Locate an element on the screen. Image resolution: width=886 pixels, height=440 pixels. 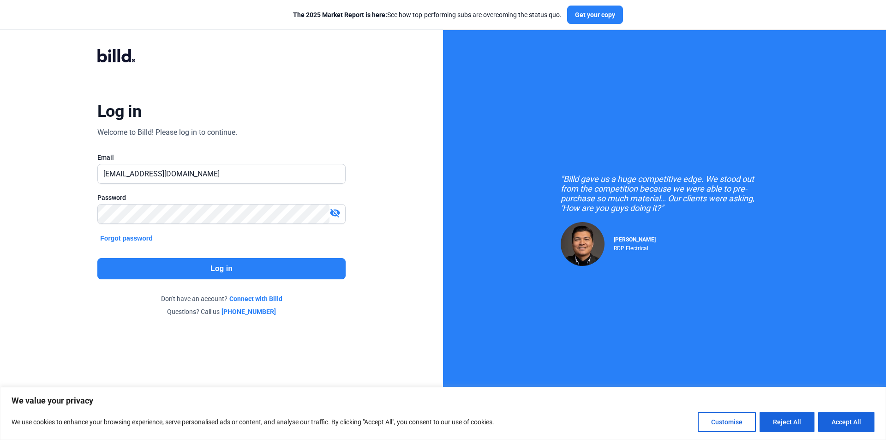
mat-icon: visibility_off is located at coordinates (335, 213).